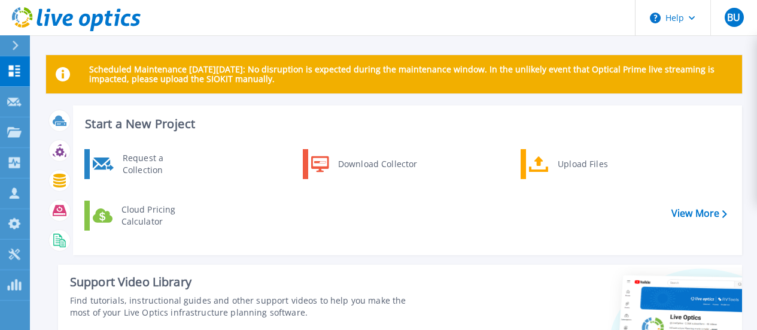  What do you see at coordinates (160, 215) in the screenshot?
I see `div: Cloud Pricing Calculator` at bounding box center [160, 215].